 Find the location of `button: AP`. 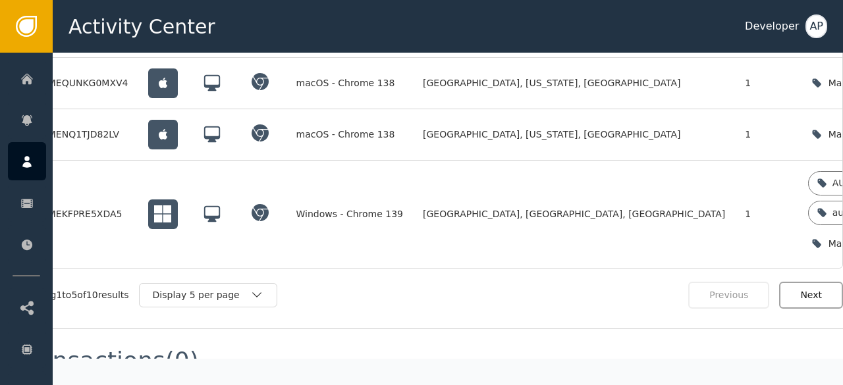

button: AP is located at coordinates (816, 26).